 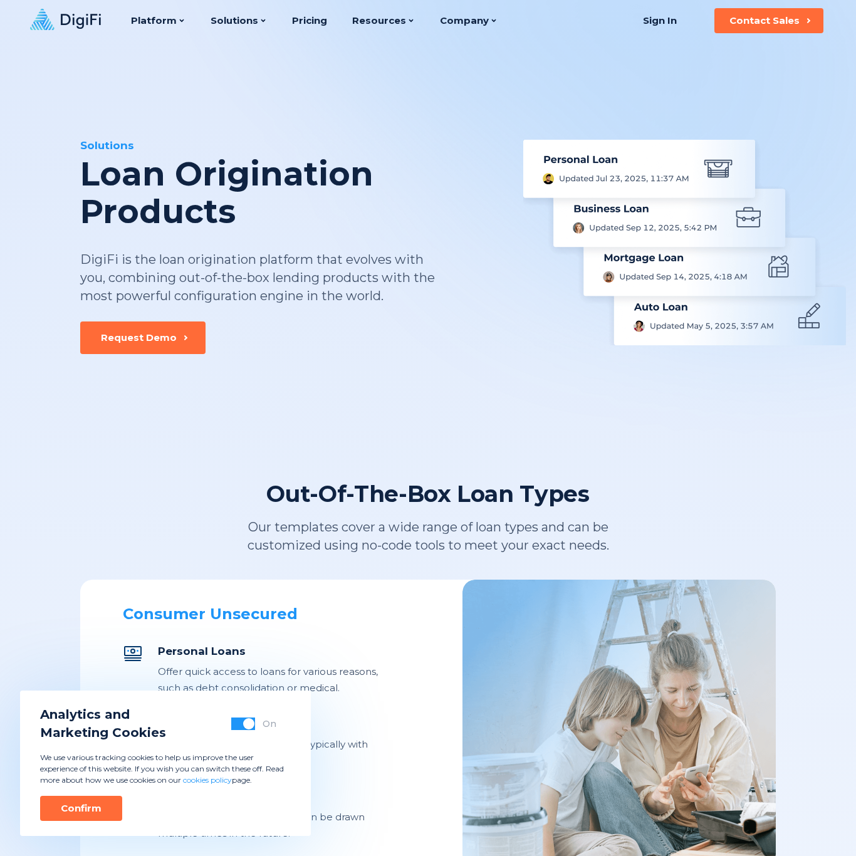 What do you see at coordinates (207, 779) in the screenshot?
I see `a: cookies policy` at bounding box center [207, 779].